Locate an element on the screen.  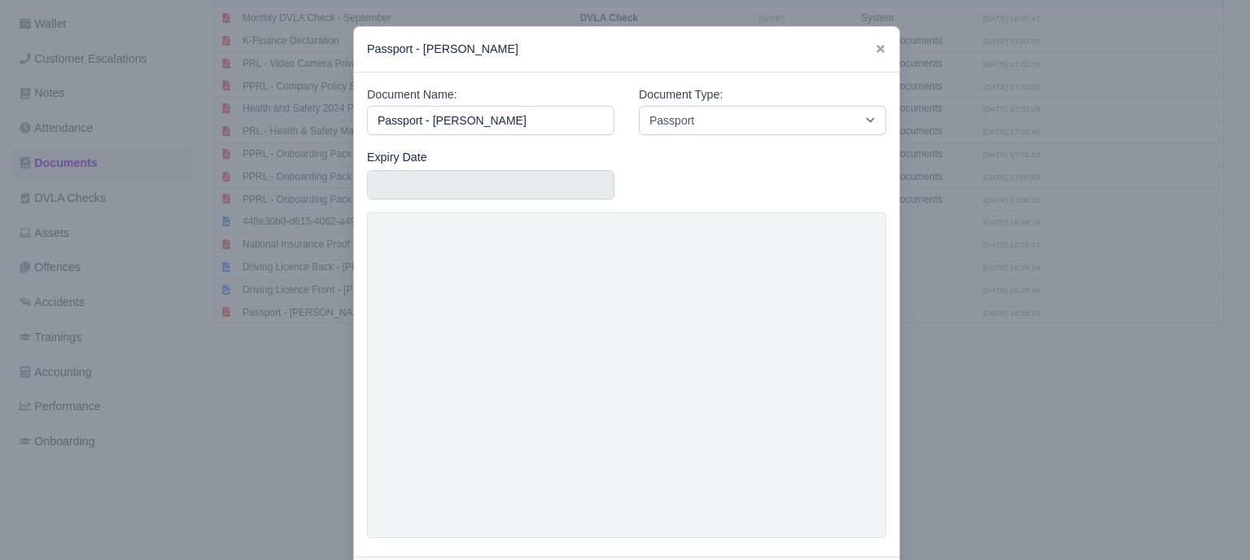
div: Chat Widget is located at coordinates (1209, 521).